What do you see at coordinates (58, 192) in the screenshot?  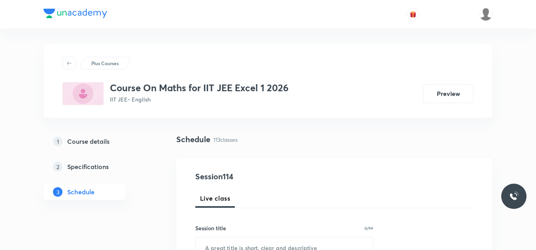 I see `p: 3` at bounding box center [58, 192].